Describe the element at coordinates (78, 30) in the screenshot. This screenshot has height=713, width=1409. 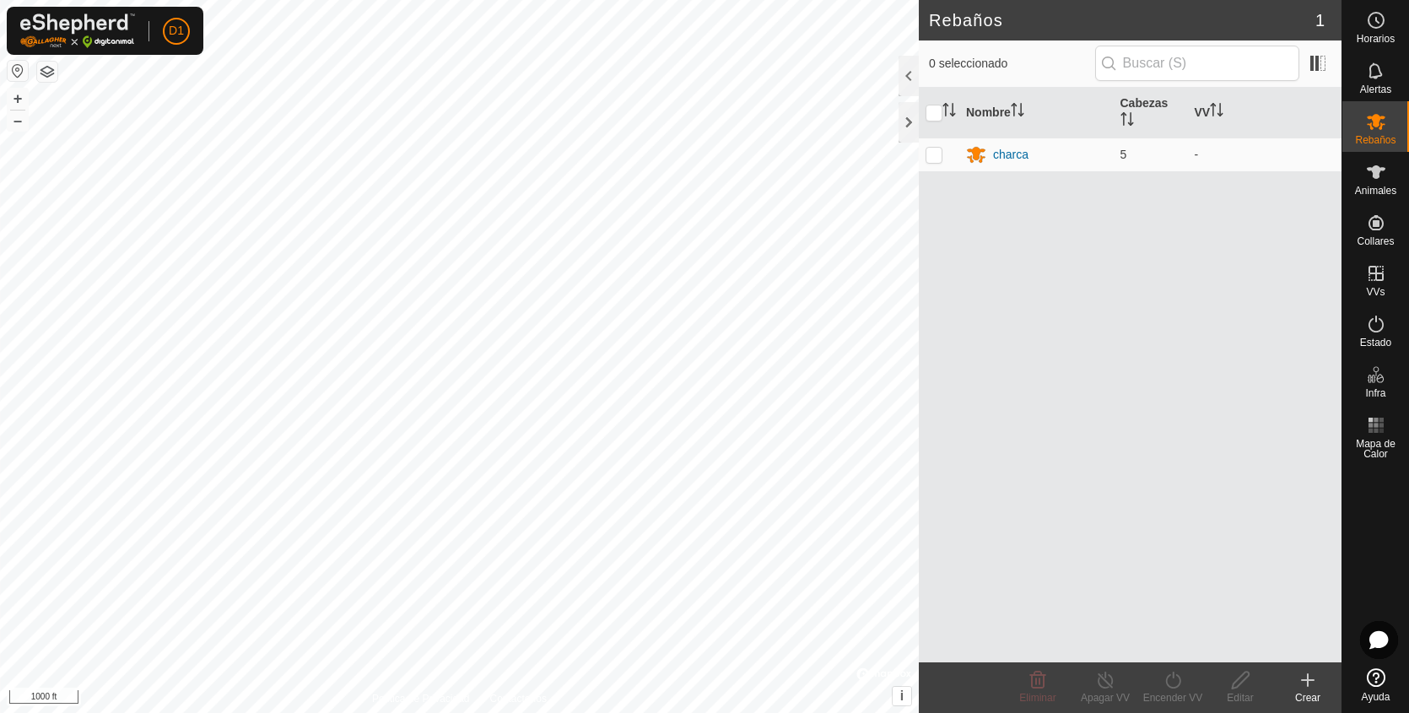
I see `img: Logo Gallagher` at that location.